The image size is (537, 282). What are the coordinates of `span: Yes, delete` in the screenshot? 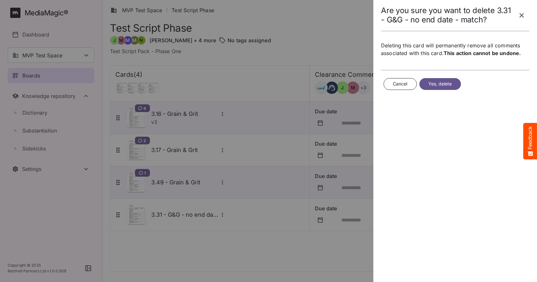 It's located at (440, 84).